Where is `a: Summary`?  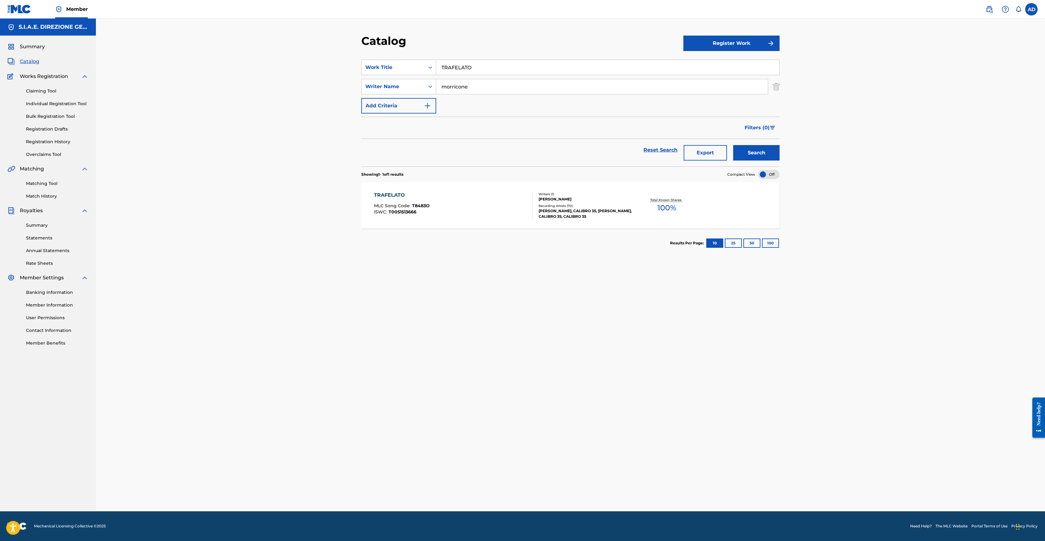 a: Summary is located at coordinates (57, 225).